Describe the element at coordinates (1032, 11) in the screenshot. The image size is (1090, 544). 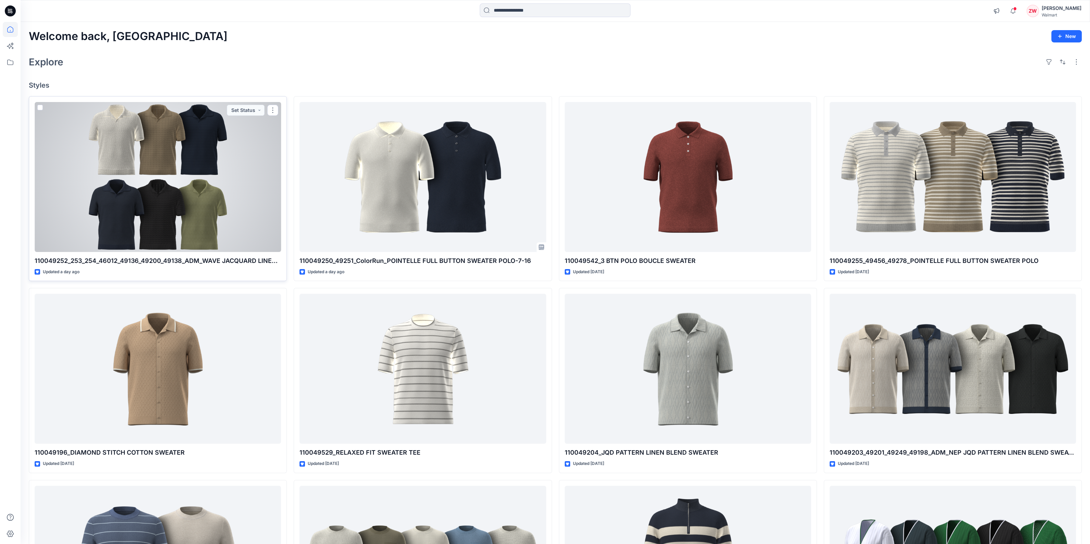
I see `div: ZW` at that location.